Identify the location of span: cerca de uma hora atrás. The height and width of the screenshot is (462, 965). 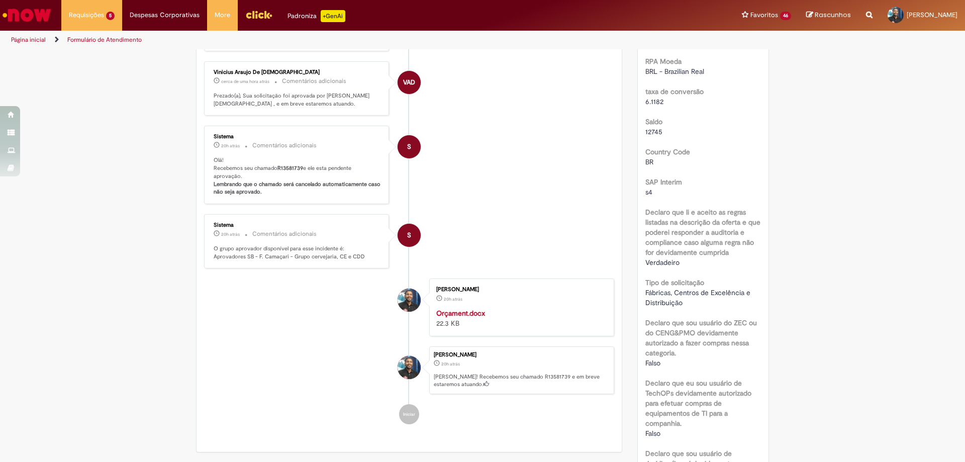
(245, 81).